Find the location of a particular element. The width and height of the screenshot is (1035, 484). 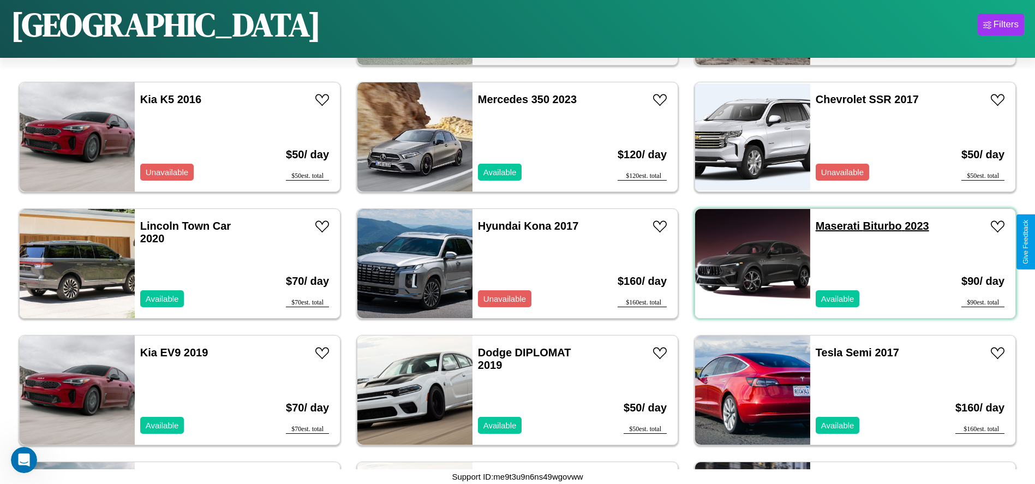

a: Kia EV9 2019 is located at coordinates (174, 352).